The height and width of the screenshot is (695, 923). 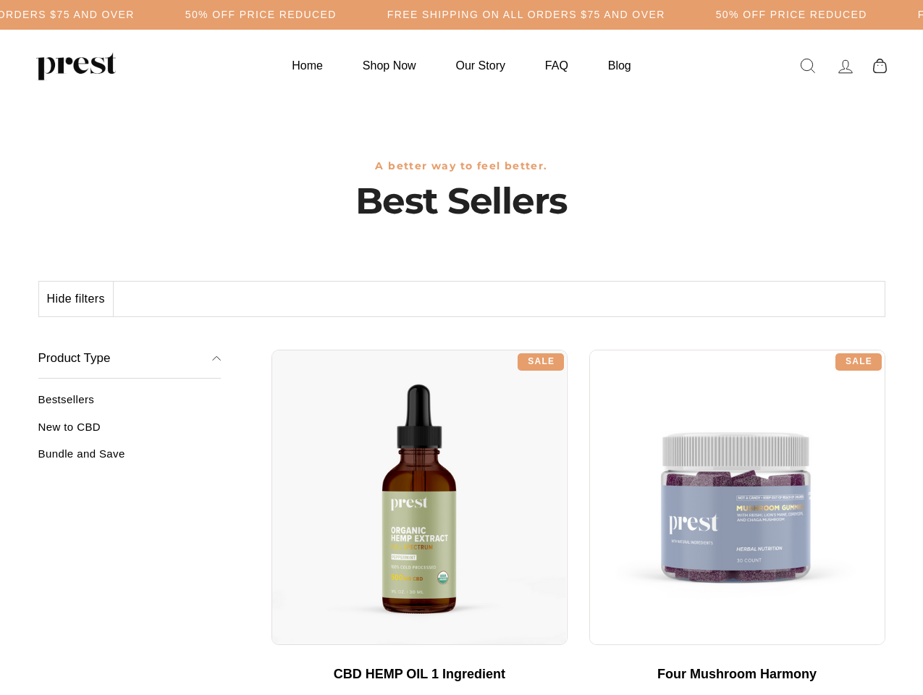 What do you see at coordinates (526, 14) in the screenshot?
I see `h5: Free Shipping on all orders $75 and over` at bounding box center [526, 14].